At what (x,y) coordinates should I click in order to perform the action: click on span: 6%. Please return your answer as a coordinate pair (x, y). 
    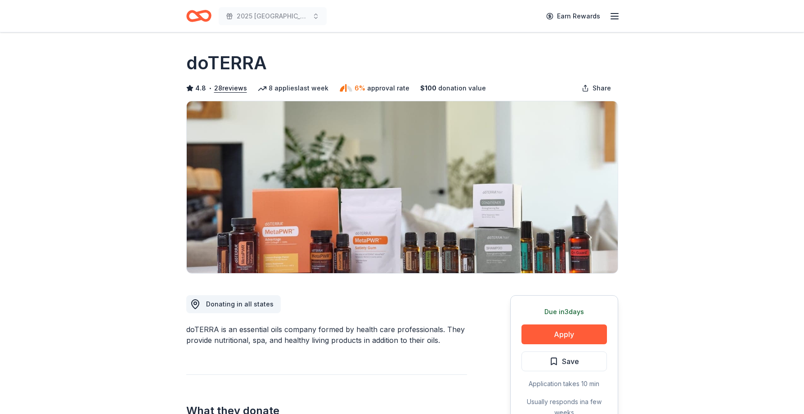
    Looking at the image, I should click on (360, 88).